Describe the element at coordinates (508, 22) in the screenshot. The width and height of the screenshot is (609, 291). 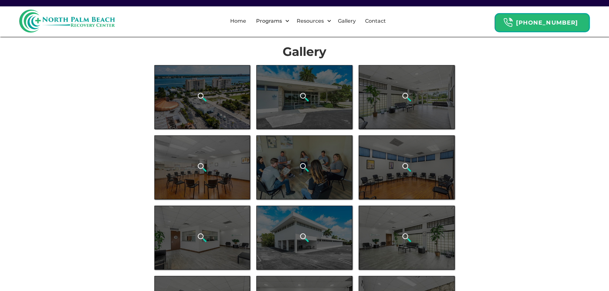
I see `img: Header Calendar Icons` at that location.